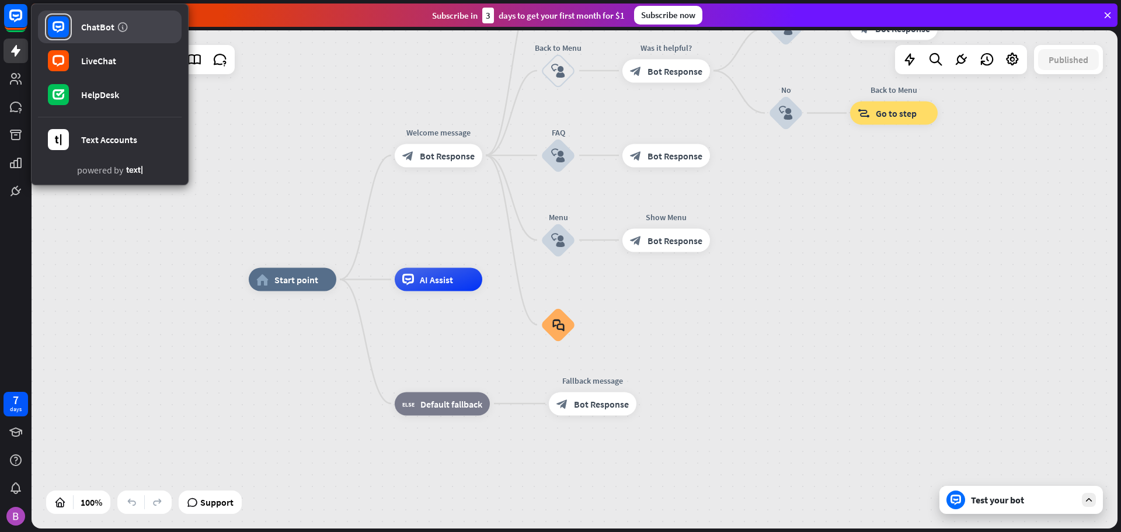 Image resolution: width=1121 pixels, height=532 pixels. What do you see at coordinates (863, 113) in the screenshot?
I see `i: block_goto` at bounding box center [863, 113].